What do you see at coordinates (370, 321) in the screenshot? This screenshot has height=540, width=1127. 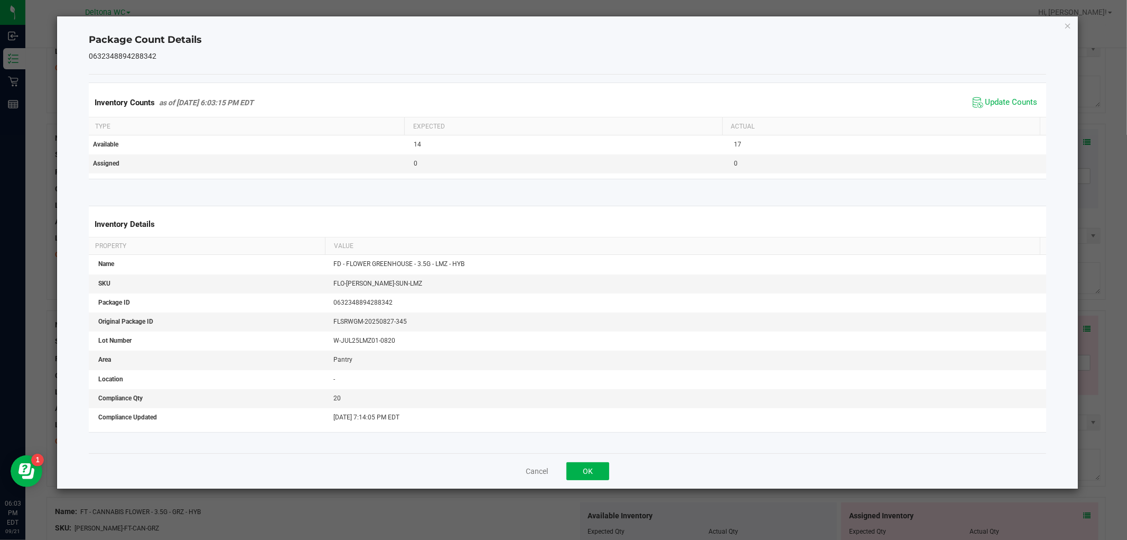 I see `span: FLSRWGM-20250827-345` at bounding box center [370, 321].